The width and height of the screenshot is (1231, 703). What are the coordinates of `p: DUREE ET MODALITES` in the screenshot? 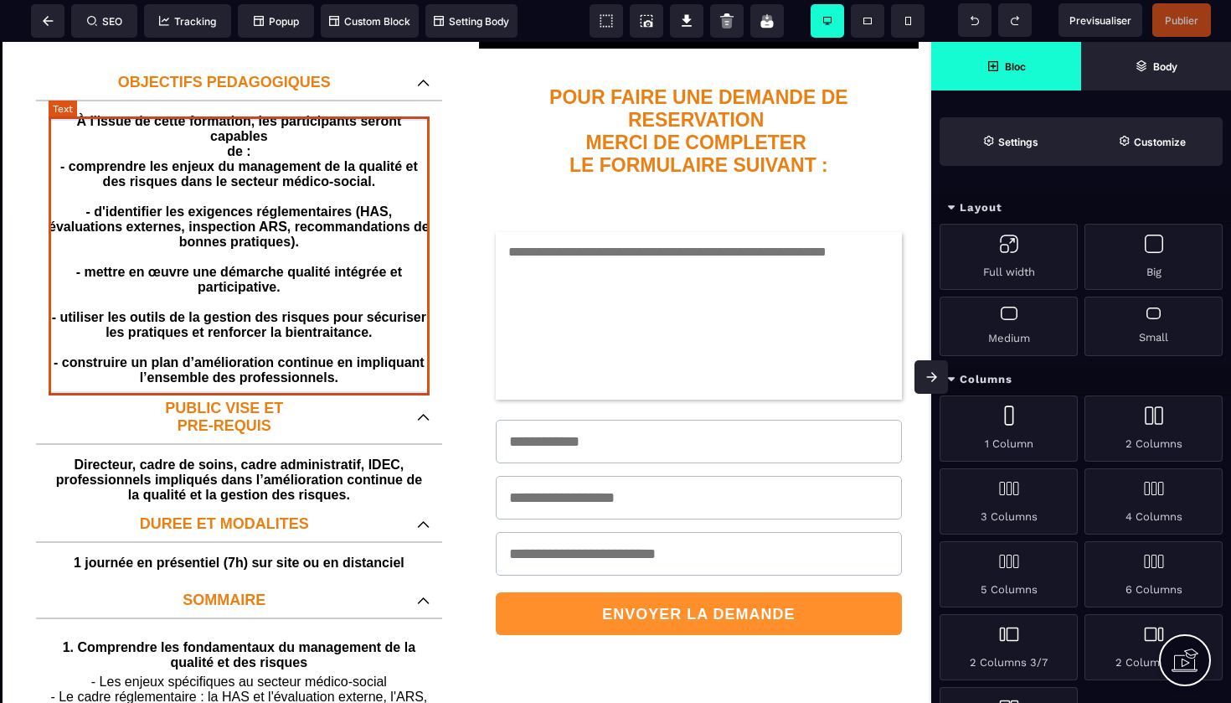 It's located at (224, 482).